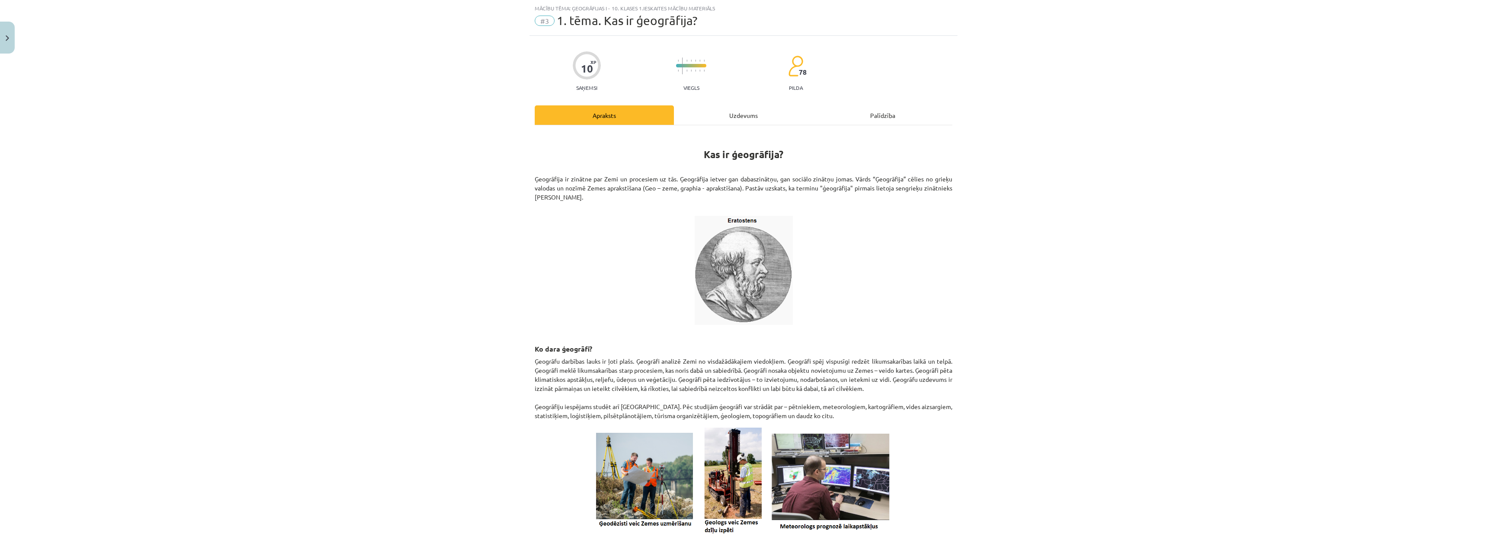  What do you see at coordinates (691, 88) in the screenshot?
I see `p: Viegls` at bounding box center [691, 88].